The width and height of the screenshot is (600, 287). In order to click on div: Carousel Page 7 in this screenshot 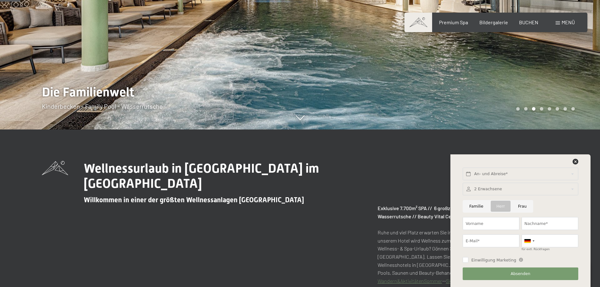, I will do `click(565, 109)`.